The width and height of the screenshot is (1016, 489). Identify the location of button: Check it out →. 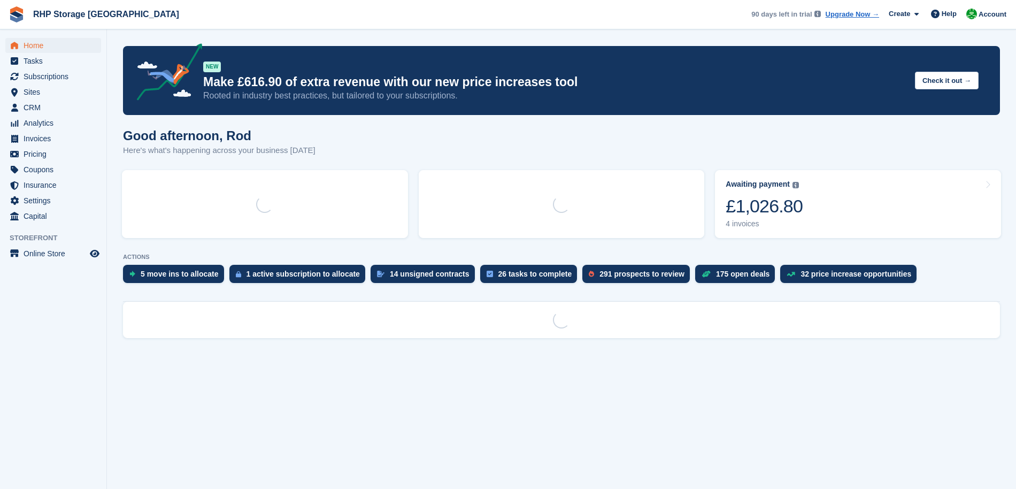
(947, 80).